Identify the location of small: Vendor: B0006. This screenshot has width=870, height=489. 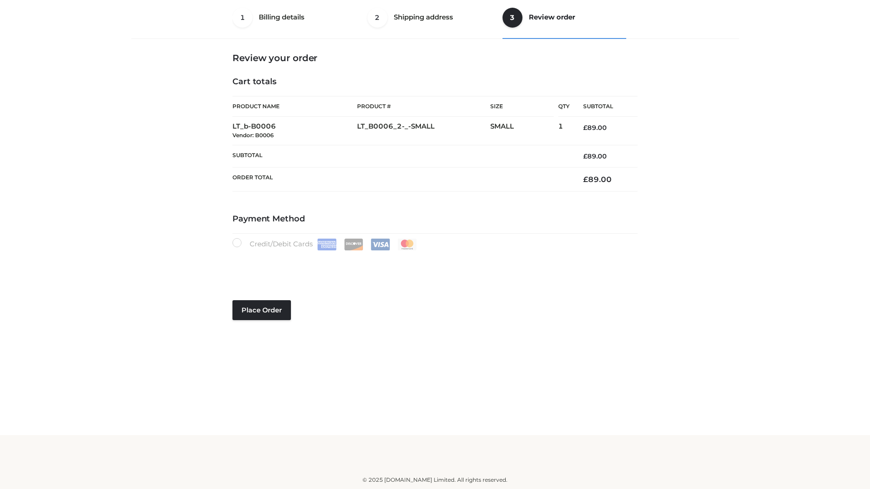
(253, 135).